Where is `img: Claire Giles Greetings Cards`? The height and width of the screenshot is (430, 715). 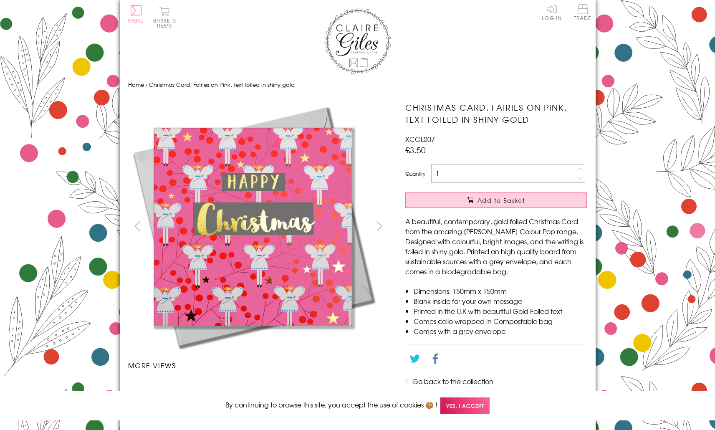
img: Claire Giles Greetings Cards is located at coordinates (358, 41).